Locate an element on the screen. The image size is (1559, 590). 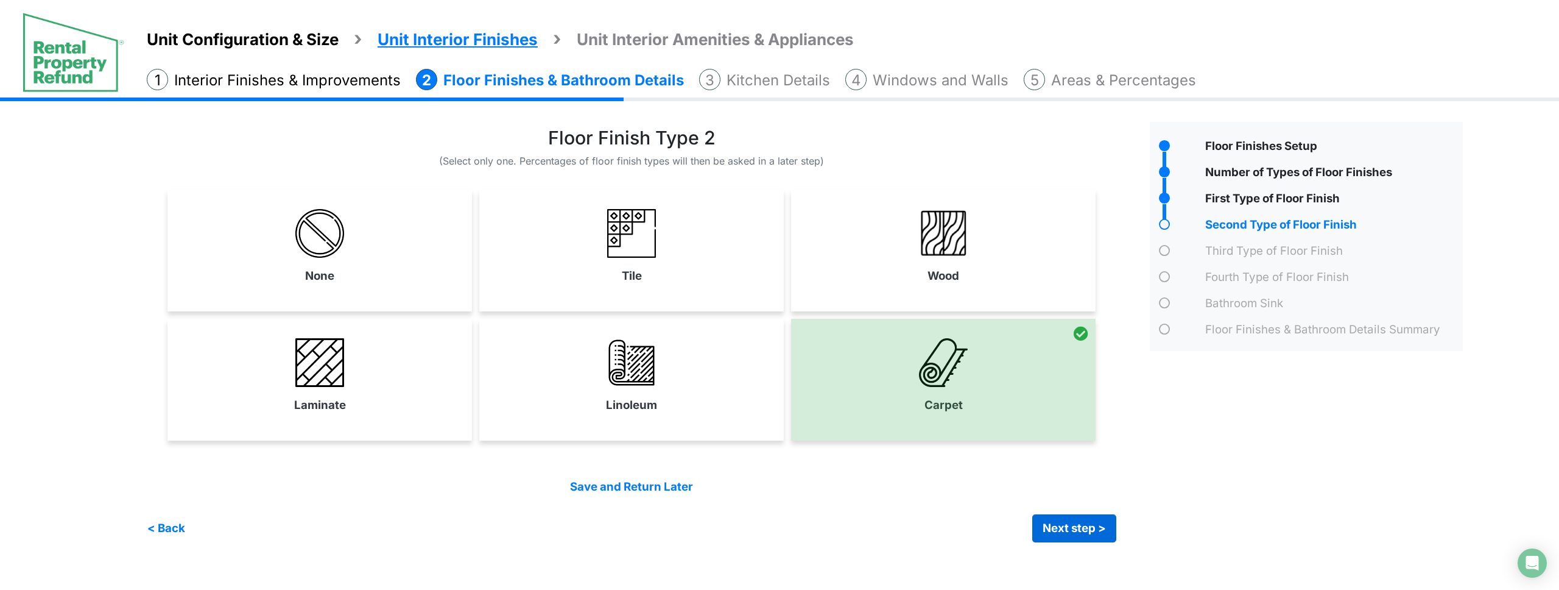
h3: Floor Finish Type 2 is located at coordinates (632, 138).